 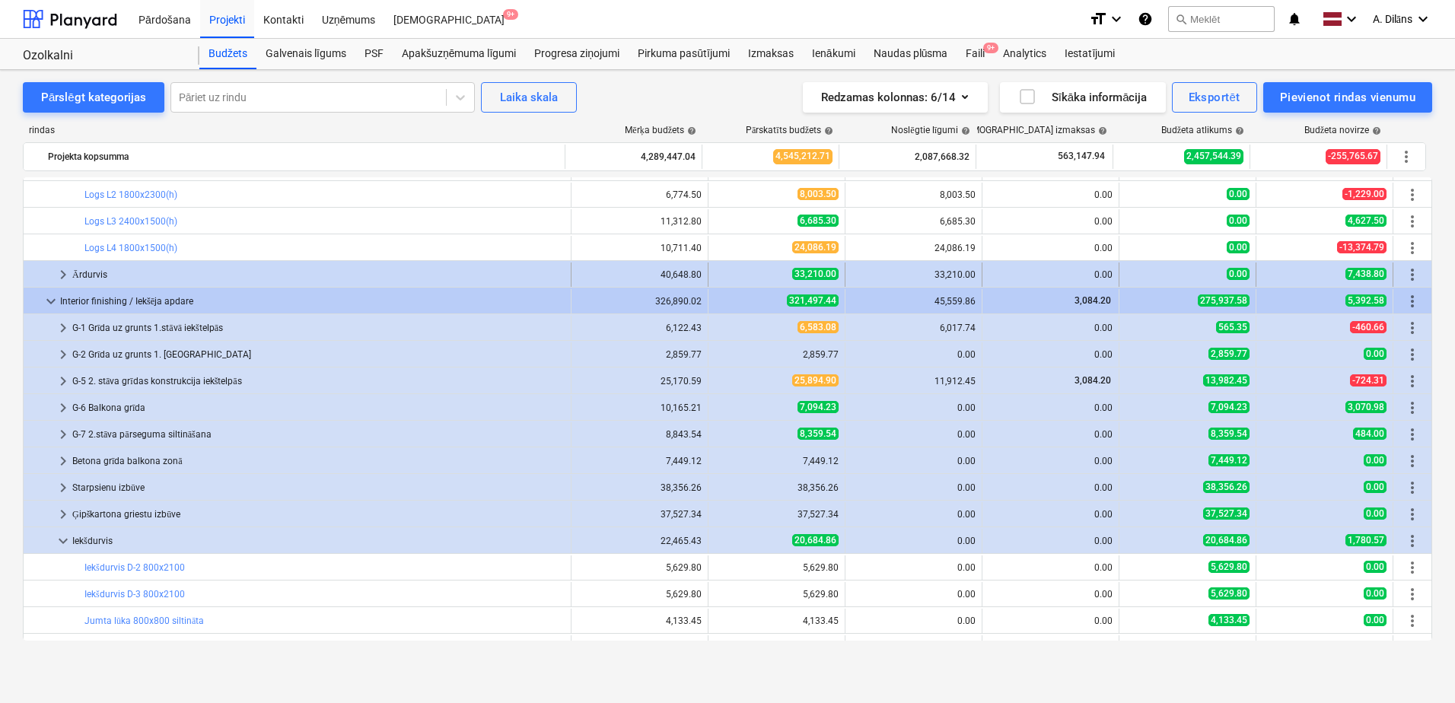 I want to click on button: Sīkāka informācija, so click(x=1083, y=97).